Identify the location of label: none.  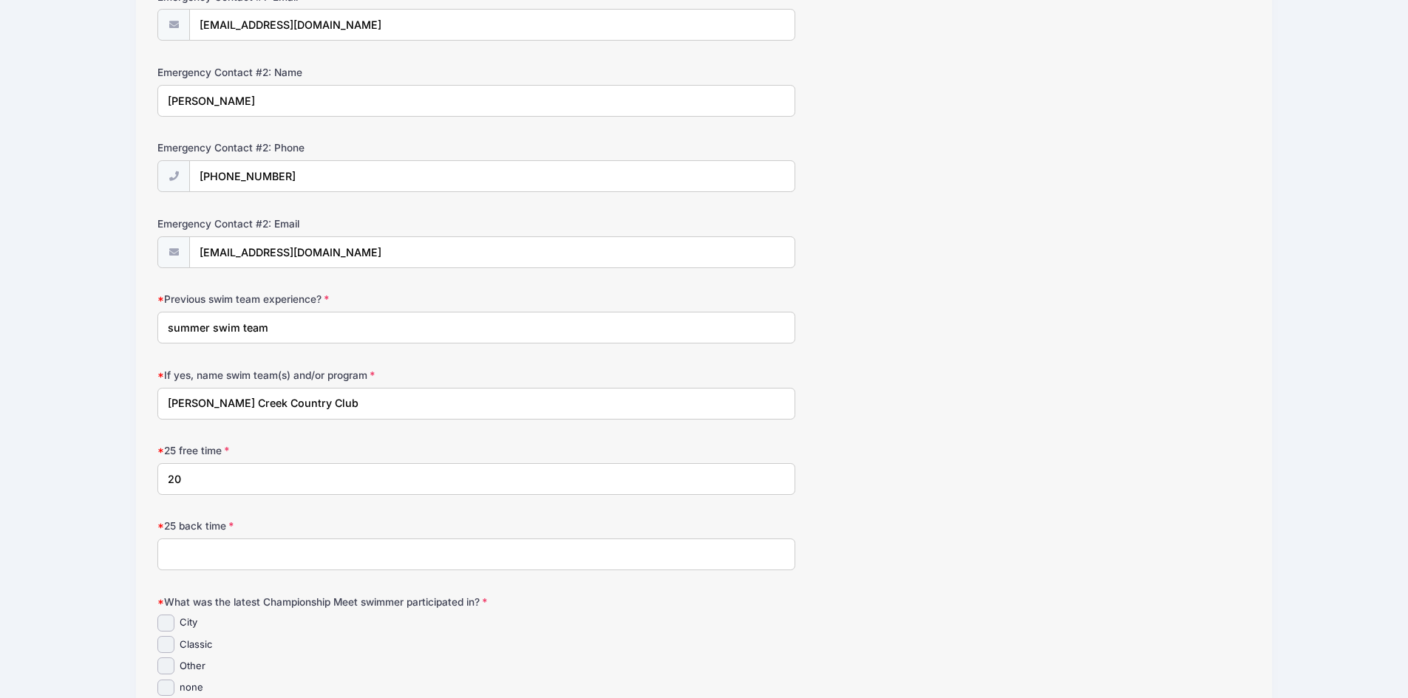
(191, 688).